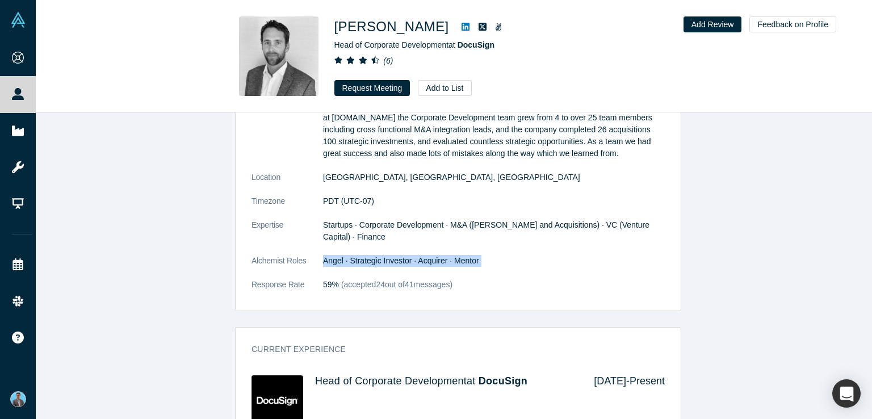 This screenshot has height=419, width=872. What do you see at coordinates (712, 24) in the screenshot?
I see `button: Add Review` at bounding box center [712, 24].